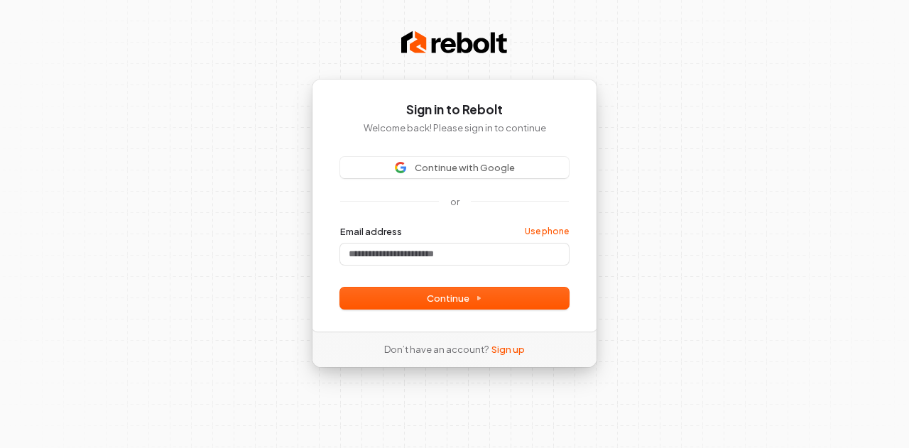 The height and width of the screenshot is (448, 909). What do you see at coordinates (401, 168) in the screenshot?
I see `img: Sign in with Google` at bounding box center [401, 168].